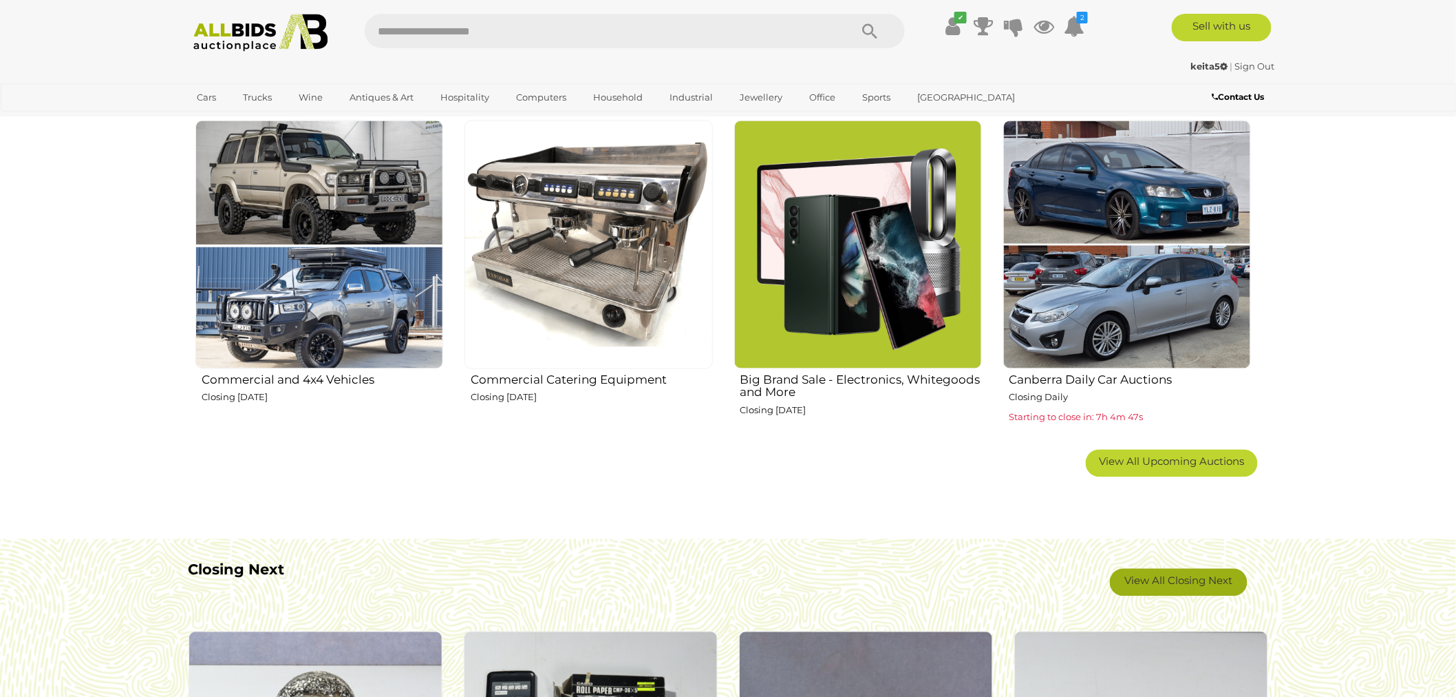  What do you see at coordinates (322, 379) in the screenshot?
I see `h2: Commercial and 4x4 Vehicles` at bounding box center [322, 379].